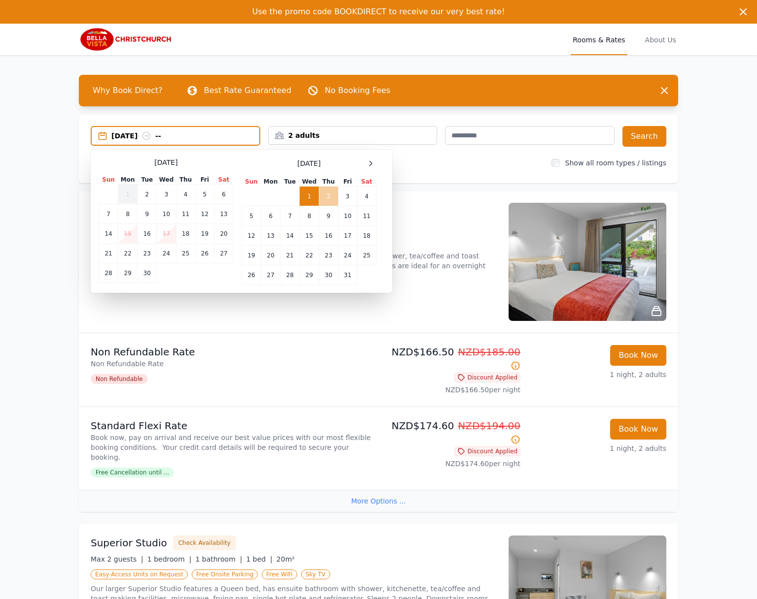 This screenshot has height=599, width=757. Describe the element at coordinates (218, 560) in the screenshot. I see `span: 1 bathroom |` at that location.